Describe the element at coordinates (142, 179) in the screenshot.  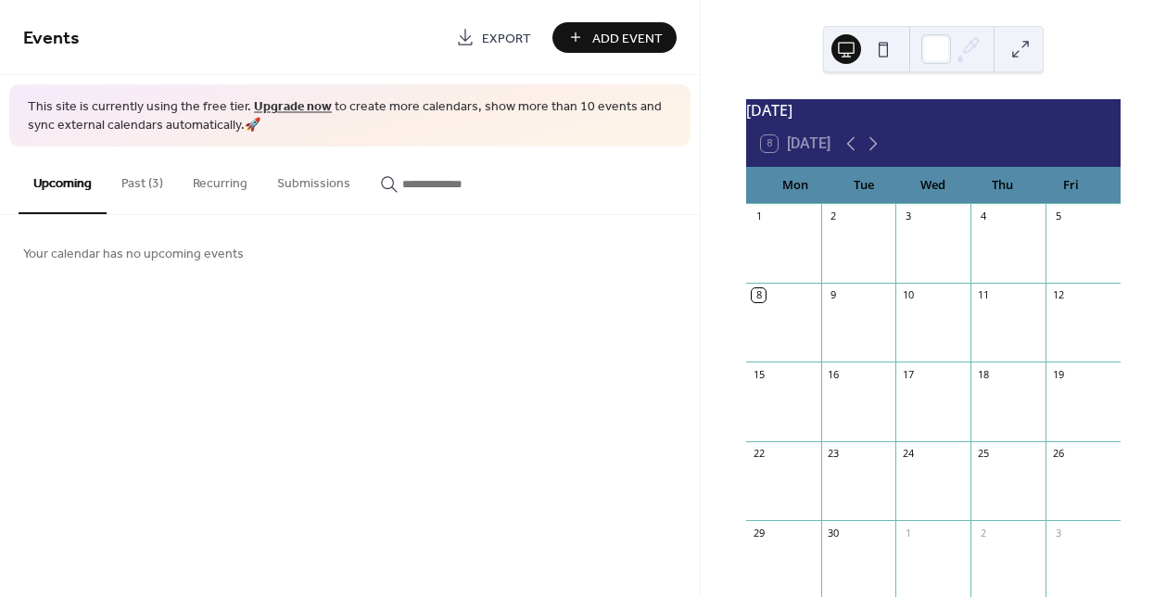
I see `button: Past (3)` at that location.